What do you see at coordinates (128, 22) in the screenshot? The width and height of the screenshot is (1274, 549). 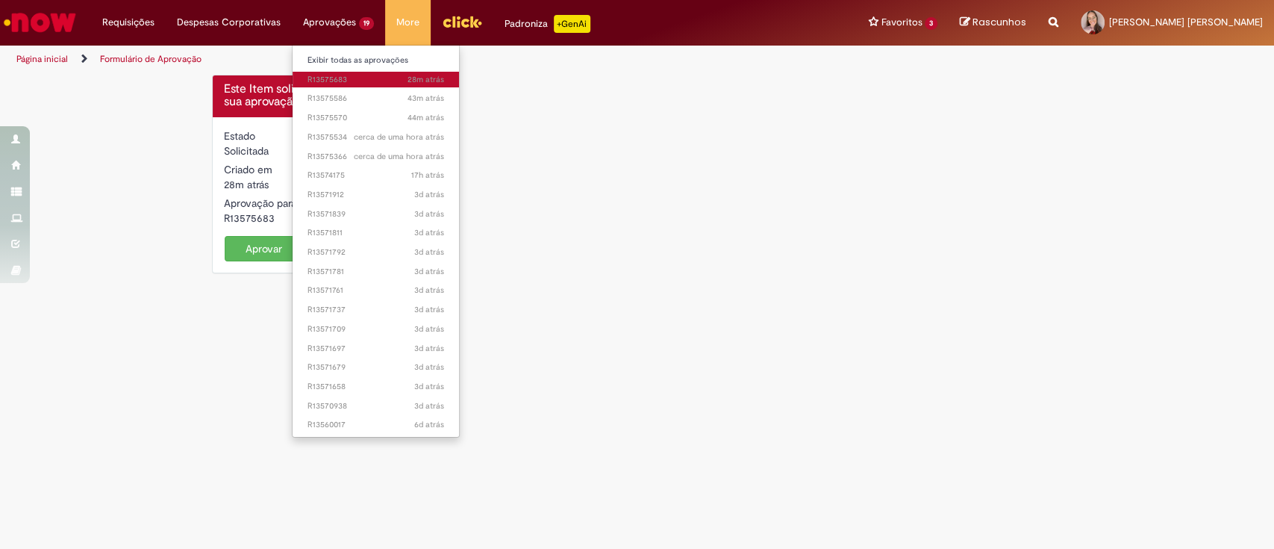 I see `span: Requisições` at bounding box center [128, 22].